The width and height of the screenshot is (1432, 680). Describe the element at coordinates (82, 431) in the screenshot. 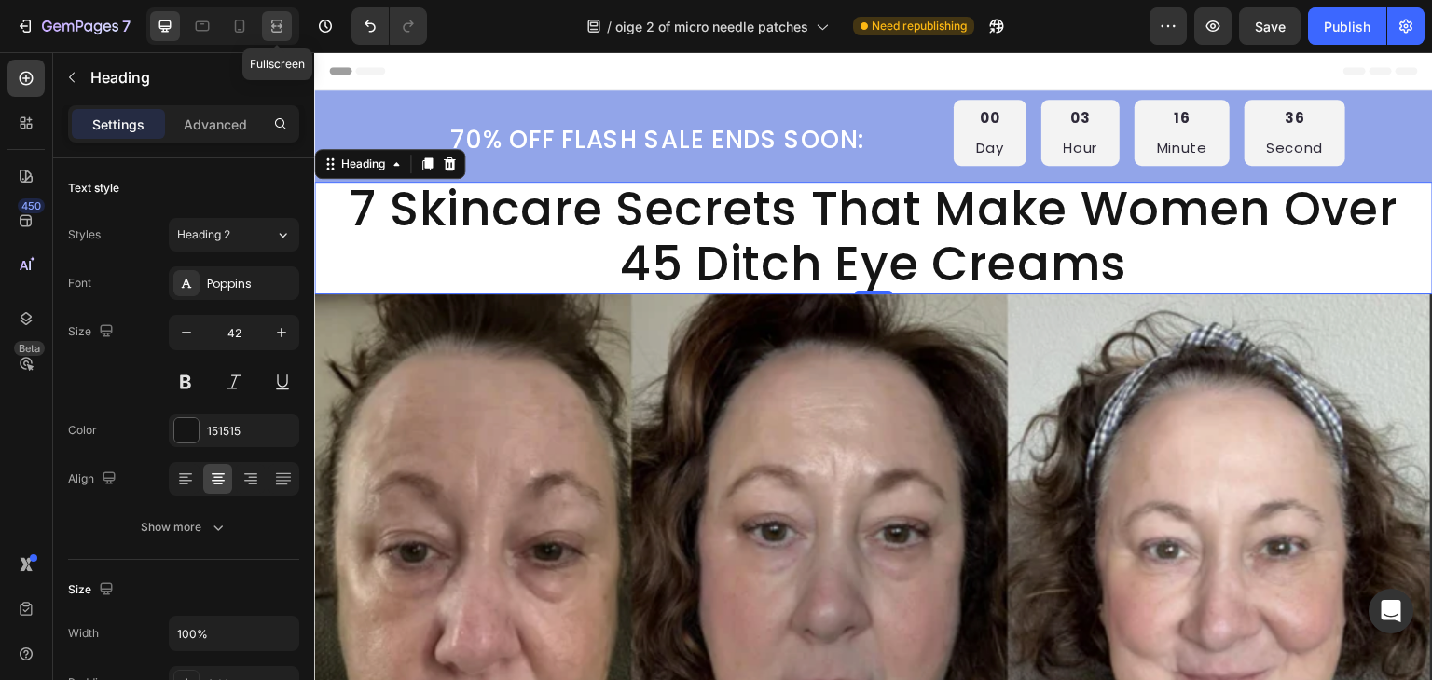

I see `div: Color` at that location.